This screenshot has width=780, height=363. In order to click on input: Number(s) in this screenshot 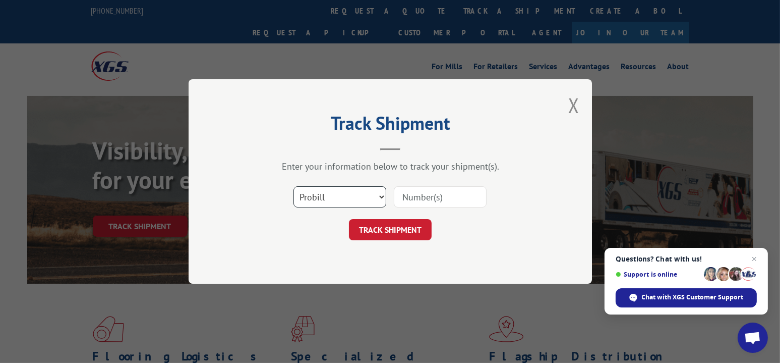, I will do `click(440, 197)`.